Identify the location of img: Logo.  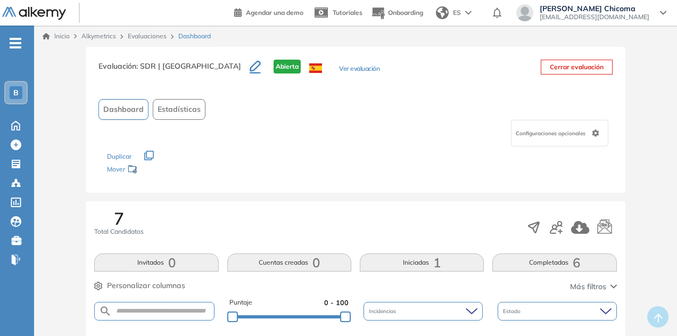
(34, 13).